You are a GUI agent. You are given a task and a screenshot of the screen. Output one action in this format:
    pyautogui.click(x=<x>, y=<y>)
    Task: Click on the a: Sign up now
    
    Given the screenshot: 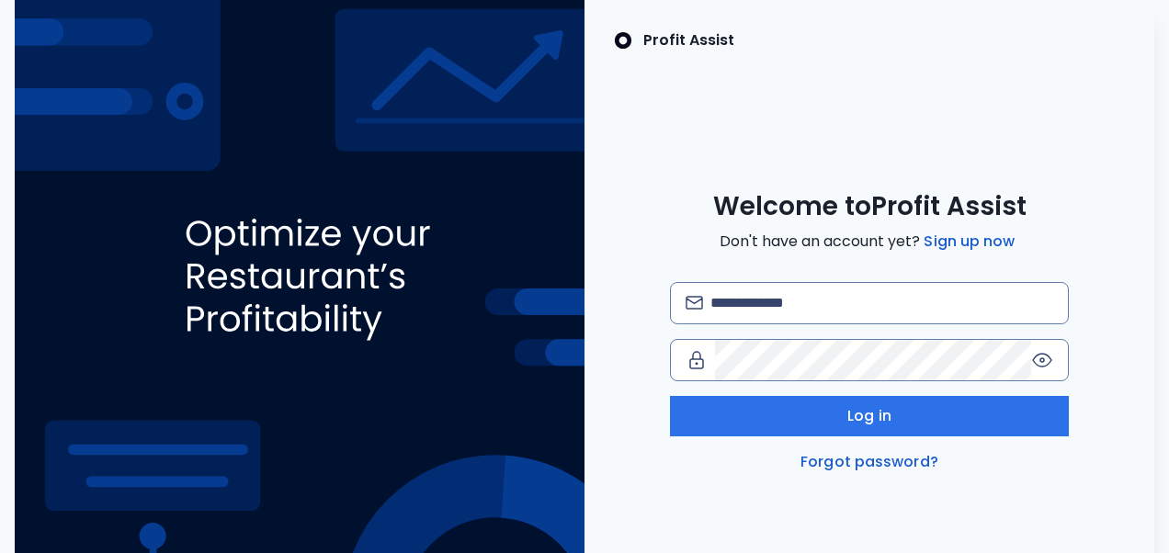 What is the action you would take?
    pyautogui.click(x=969, y=242)
    